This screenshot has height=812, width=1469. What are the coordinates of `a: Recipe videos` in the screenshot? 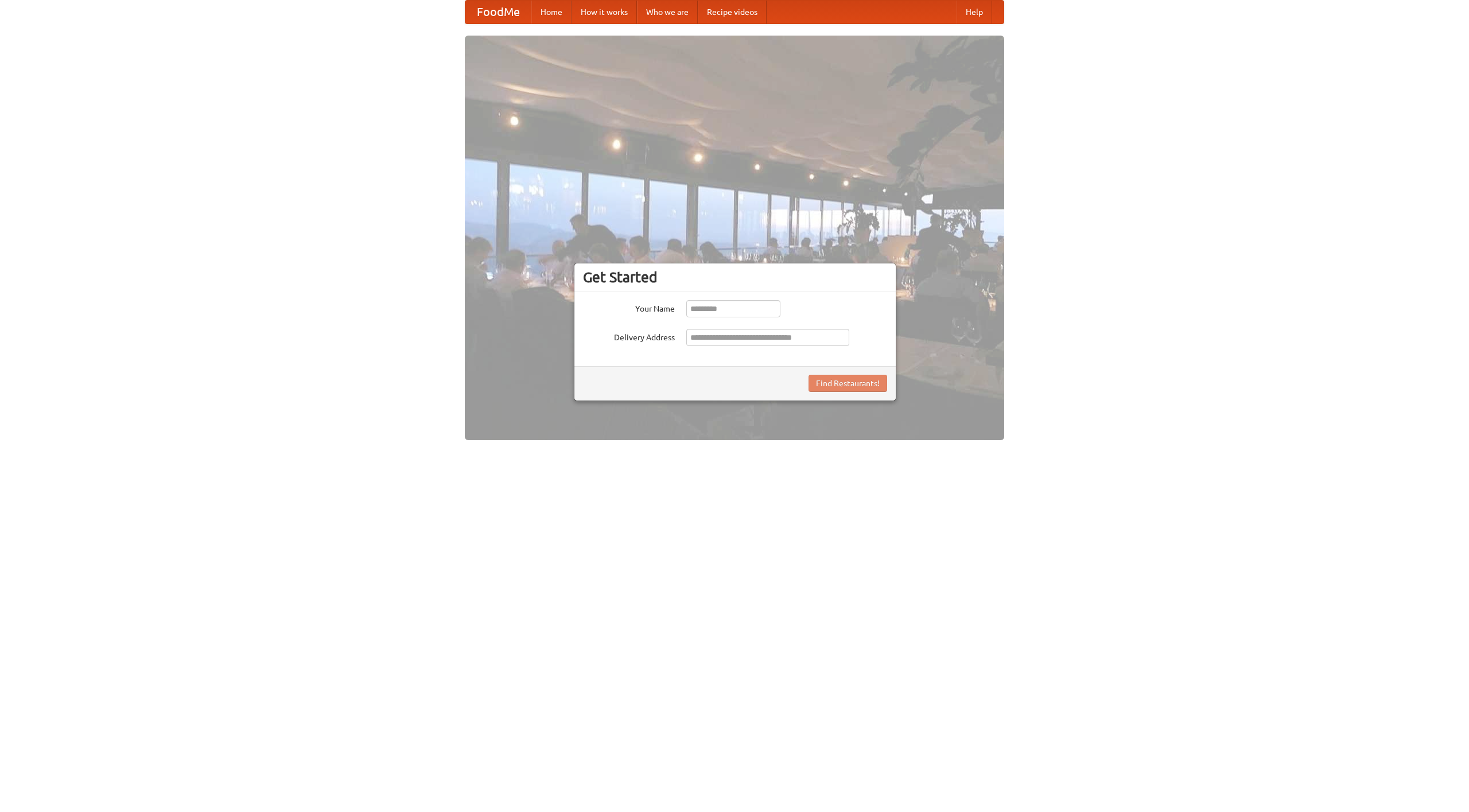 It's located at (732, 12).